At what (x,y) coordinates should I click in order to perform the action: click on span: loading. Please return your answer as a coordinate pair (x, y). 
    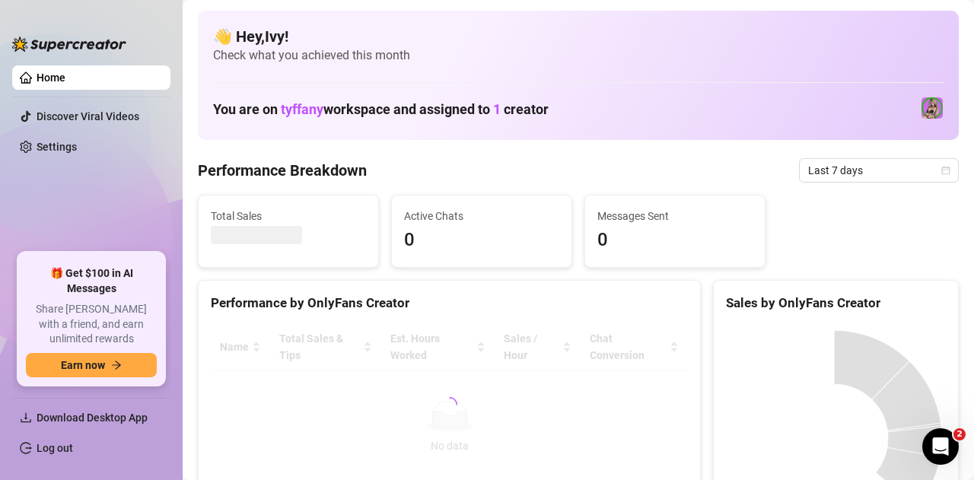
    Looking at the image, I should click on (449, 405).